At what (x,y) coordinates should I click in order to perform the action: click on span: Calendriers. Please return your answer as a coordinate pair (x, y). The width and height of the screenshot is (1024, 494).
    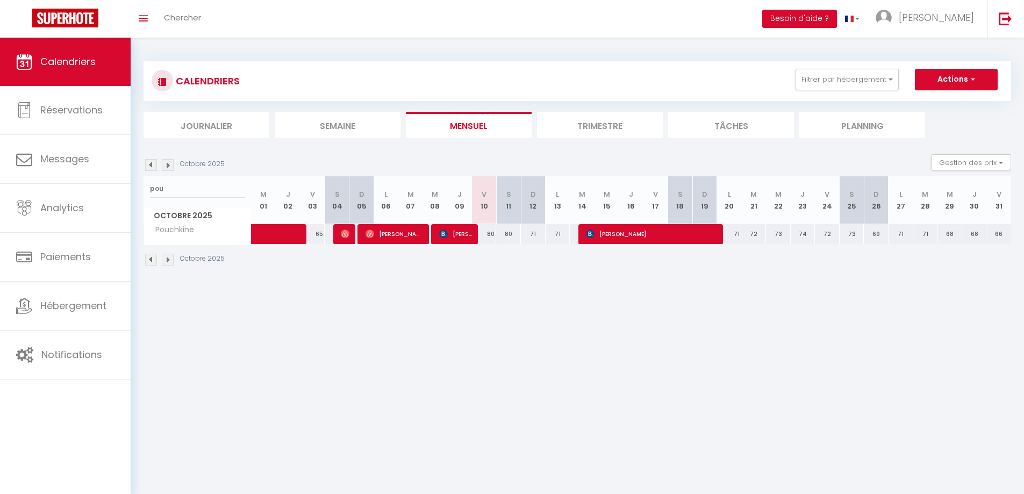
    Looking at the image, I should click on (68, 61).